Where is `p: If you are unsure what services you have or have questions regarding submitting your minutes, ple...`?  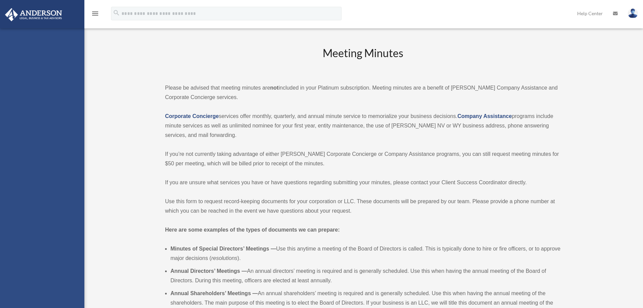
p: If you are unsure what services you have or have questions regarding submitting your minutes, ple... is located at coordinates (363, 182).